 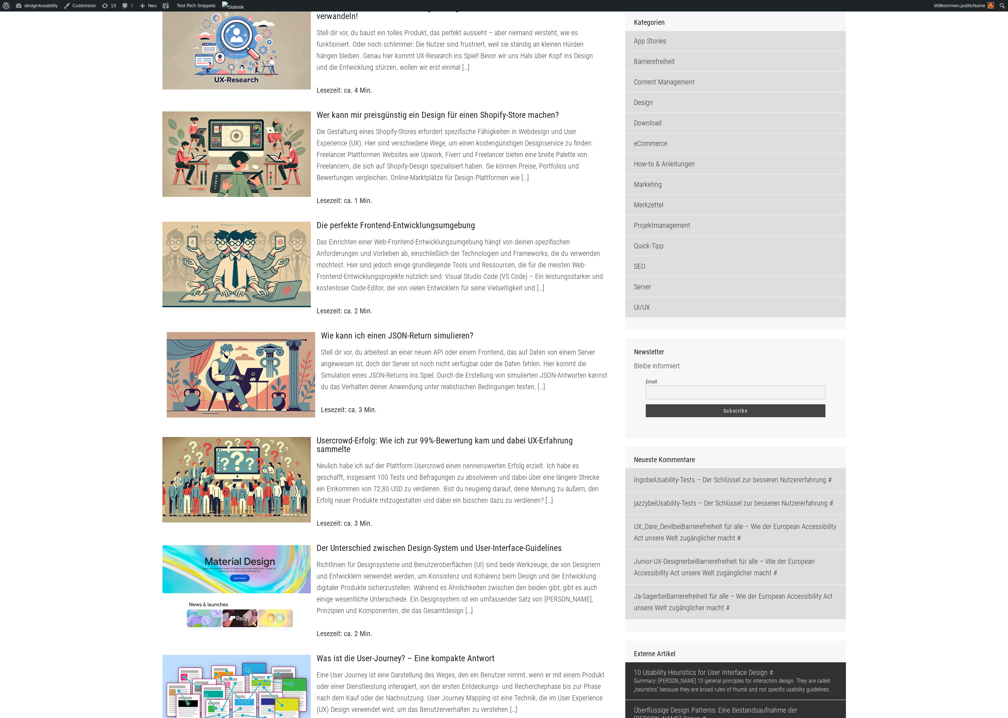 I want to click on span: publicName, so click(x=973, y=5).